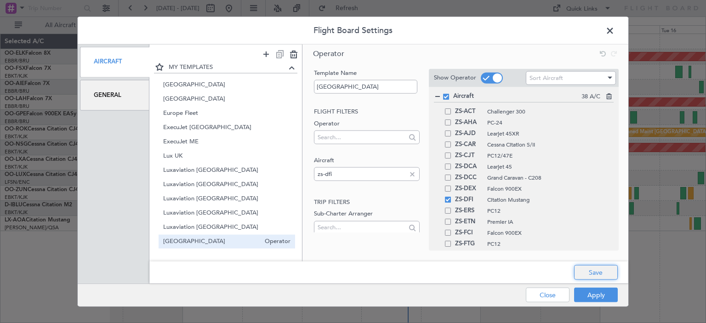 This screenshot has width=706, height=323. I want to click on div: General, so click(114, 95).